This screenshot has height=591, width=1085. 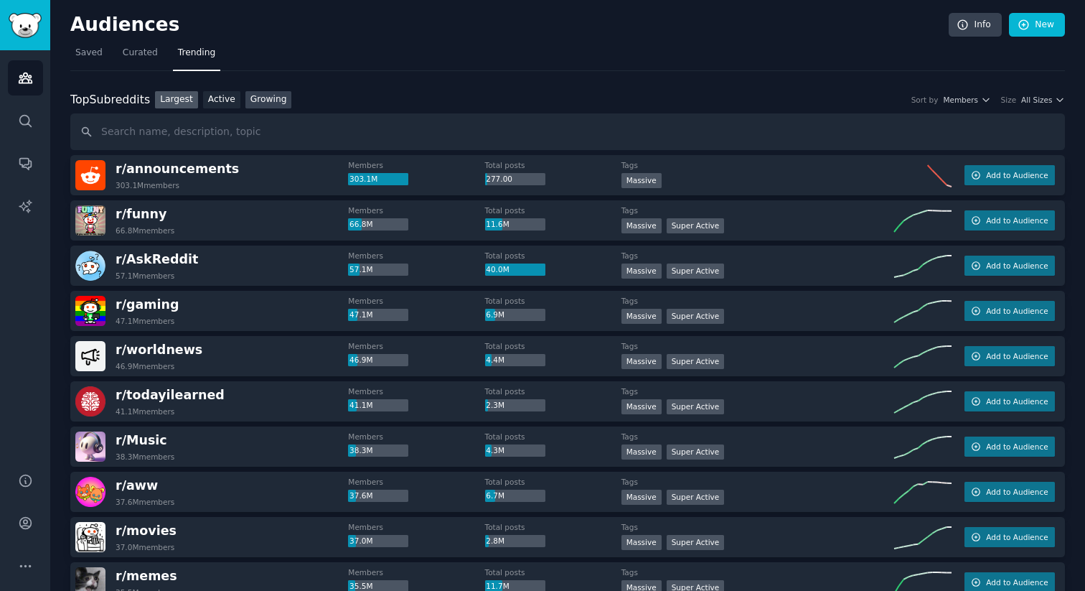 I want to click on span: r/ todayilearned, so click(x=170, y=395).